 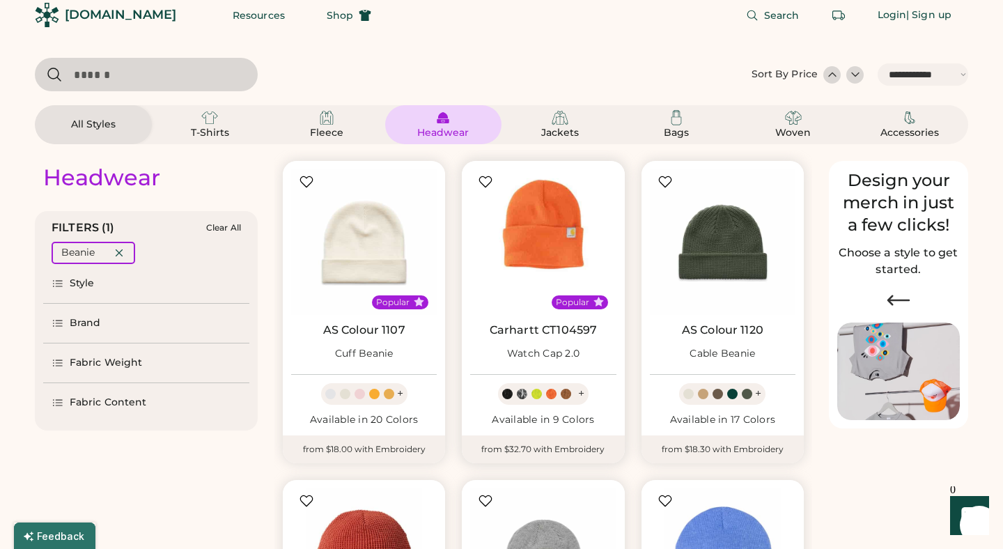 I want to click on img: AS Colour 1107 Cuff Beanie, so click(x=364, y=242).